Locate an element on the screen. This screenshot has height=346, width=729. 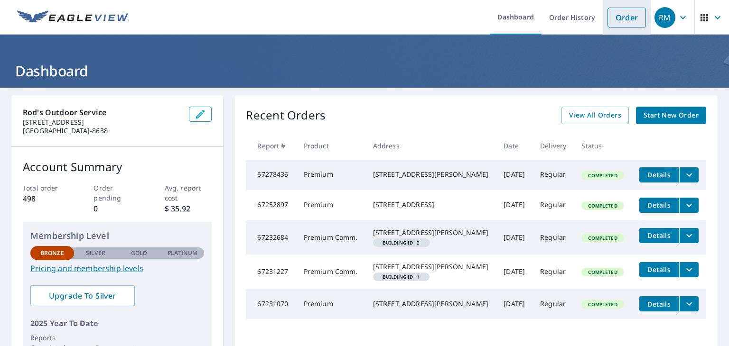
button: filesDropdownBtn-67232684 is located at coordinates (688, 236).